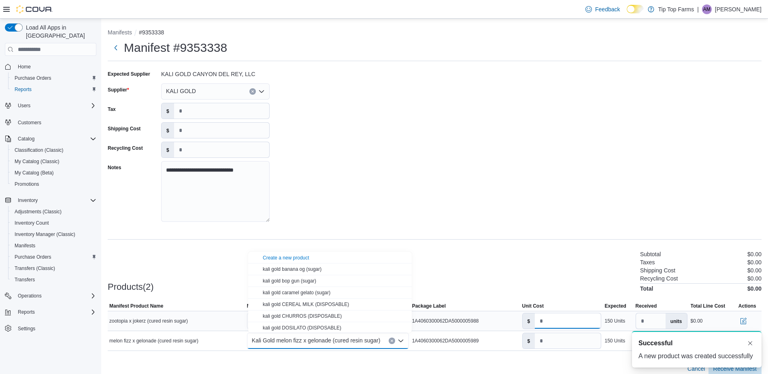  Describe the element at coordinates (55, 296) in the screenshot. I see `span: Operations` at that location.